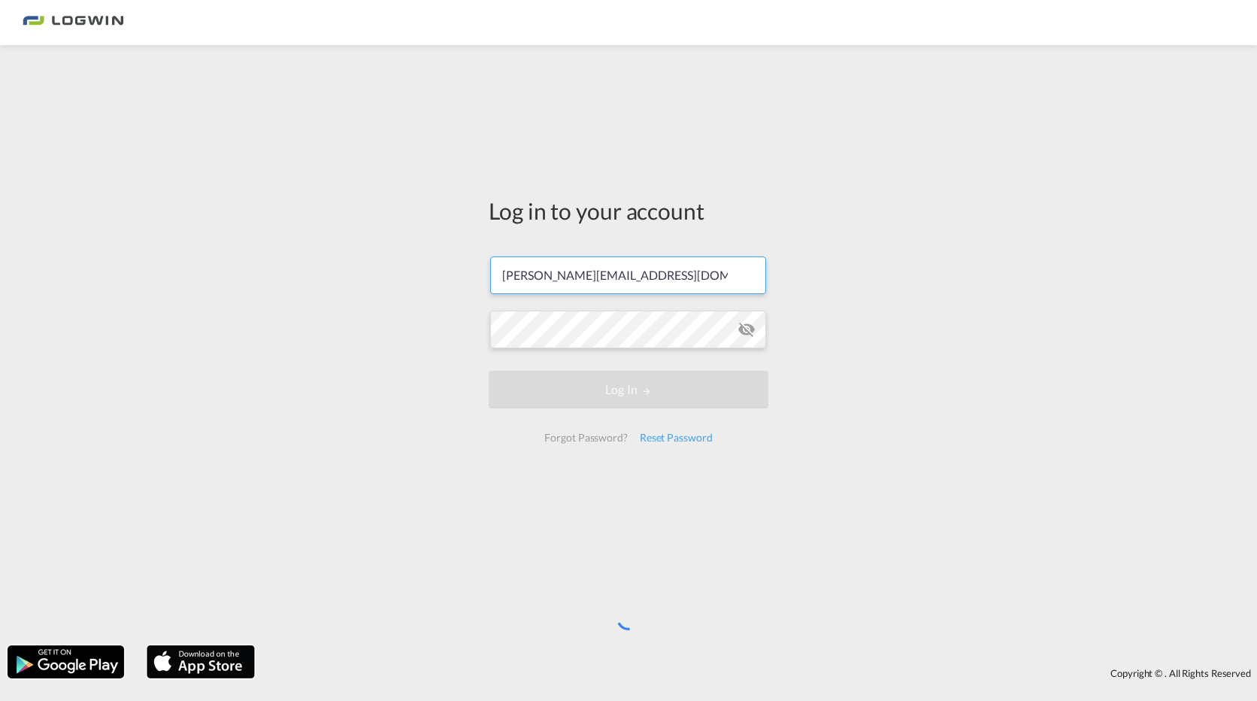 The width and height of the screenshot is (1257, 701). What do you see at coordinates (586, 437) in the screenshot?
I see `div: Forgot Password?` at bounding box center [586, 437].